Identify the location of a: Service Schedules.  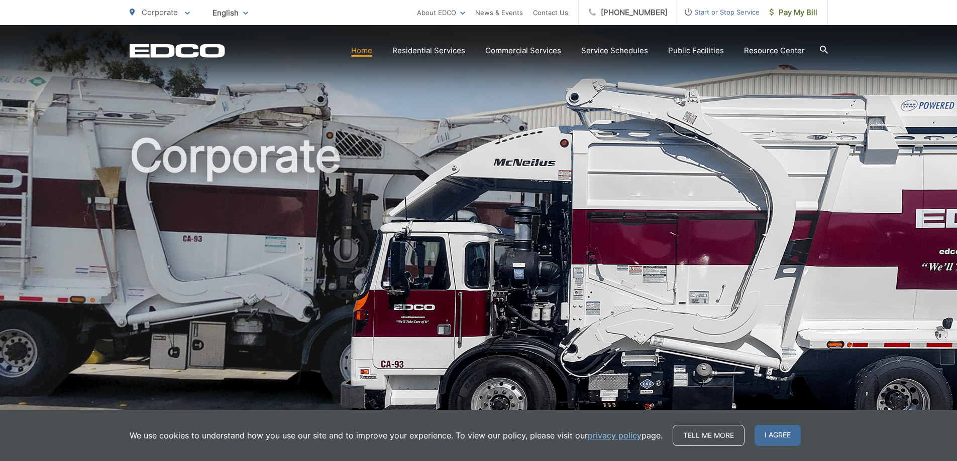
(614, 51).